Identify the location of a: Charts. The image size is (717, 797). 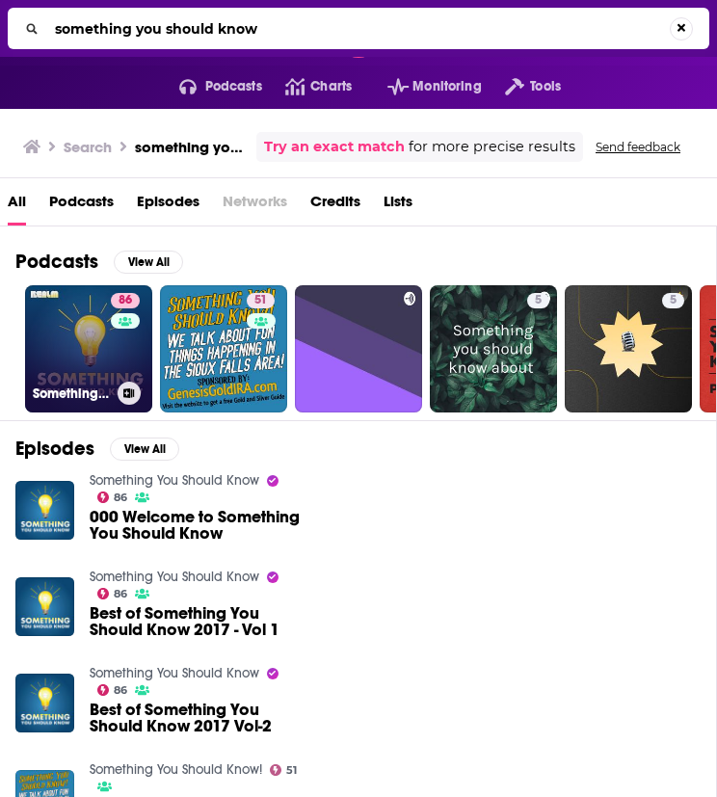
(306, 87).